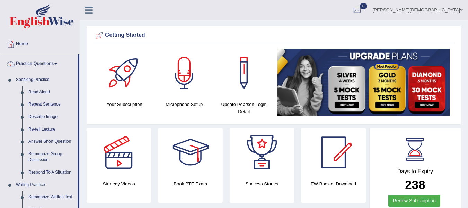 This screenshot has height=208, width=468. Describe the element at coordinates (51, 157) in the screenshot. I see `a: Summarize Group Discussion` at that location.